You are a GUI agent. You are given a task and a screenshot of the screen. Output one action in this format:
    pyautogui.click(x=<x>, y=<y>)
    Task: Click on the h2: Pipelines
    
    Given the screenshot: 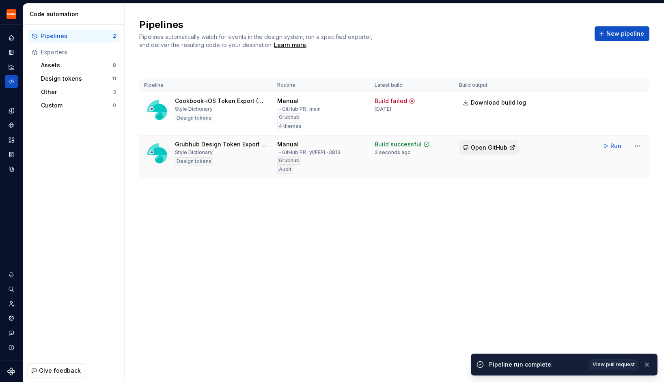 What is the action you would take?
    pyautogui.click(x=362, y=25)
    